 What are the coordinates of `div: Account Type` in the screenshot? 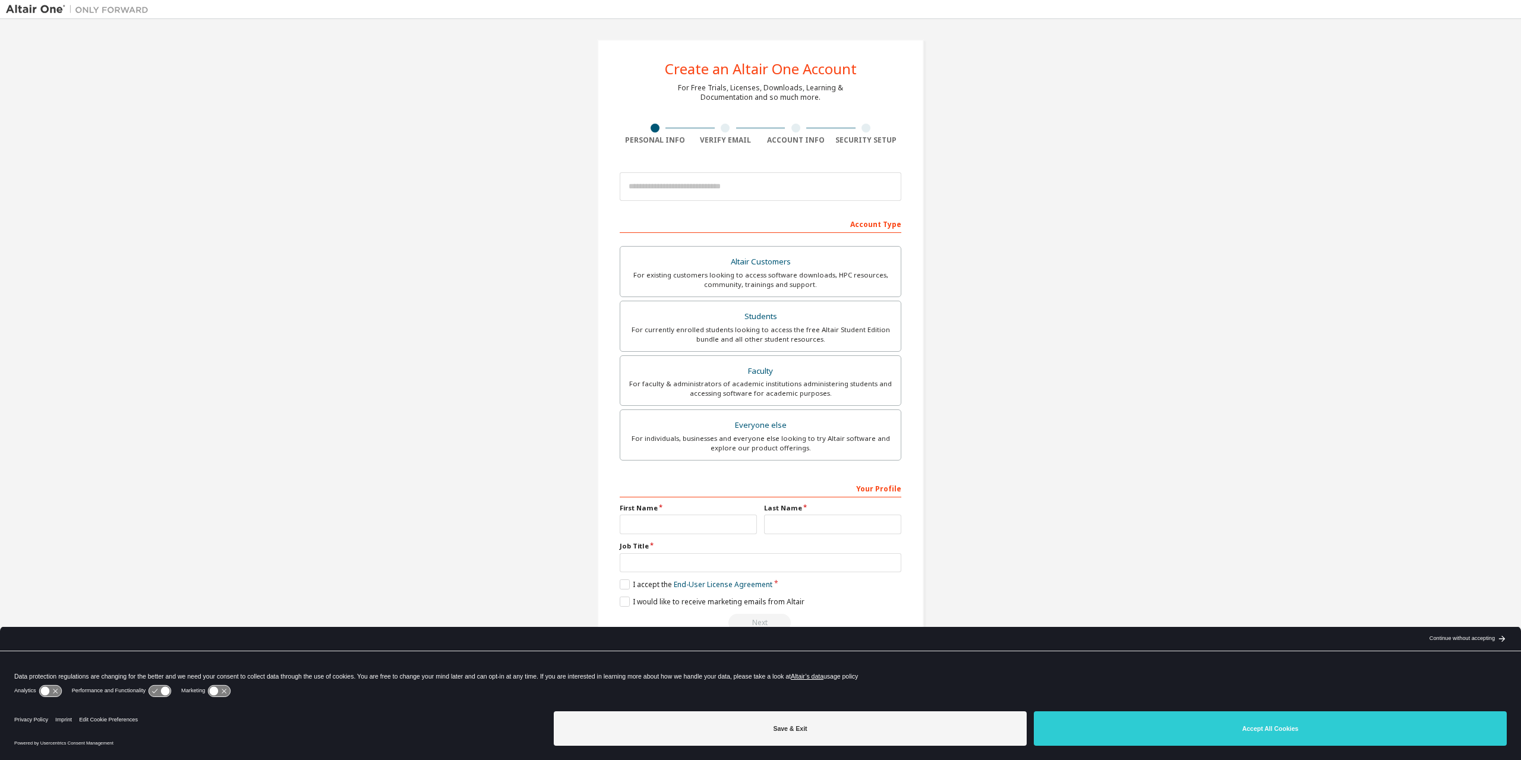 It's located at (761, 223).